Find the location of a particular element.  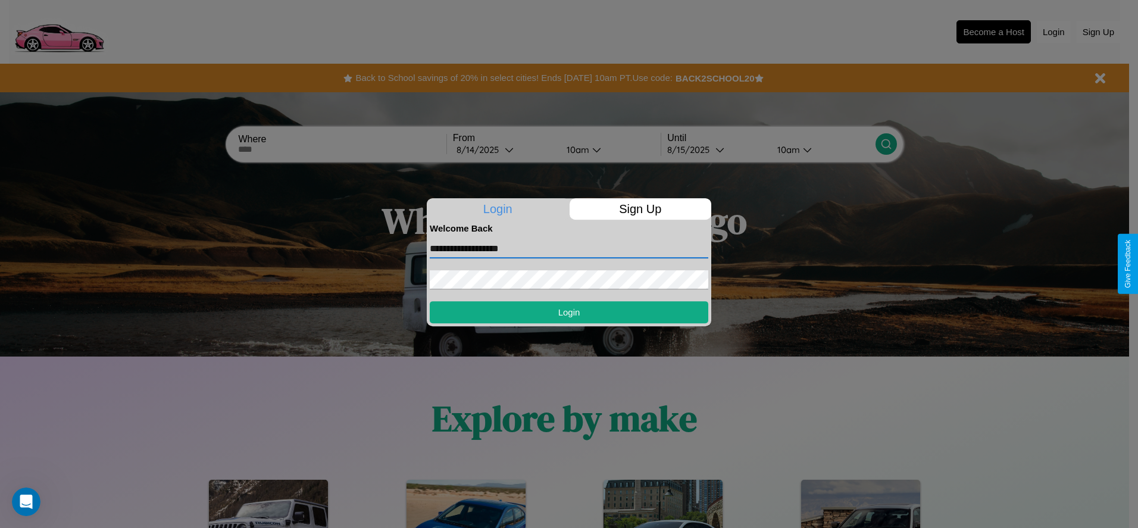

div: Give Feedback is located at coordinates (1128, 264).